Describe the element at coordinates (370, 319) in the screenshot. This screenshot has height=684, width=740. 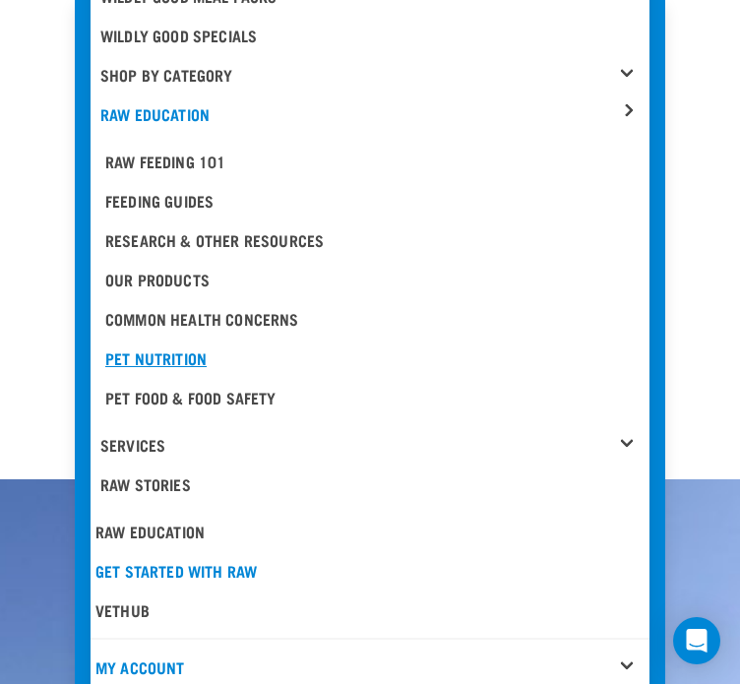
I see `div: Common Health Concerns` at that location.